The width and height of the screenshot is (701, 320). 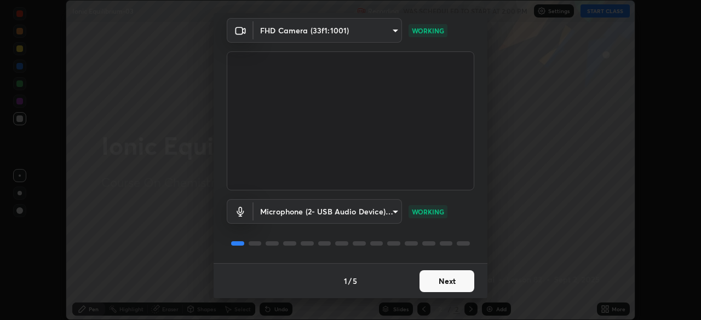 I want to click on h4: 1, so click(x=345, y=281).